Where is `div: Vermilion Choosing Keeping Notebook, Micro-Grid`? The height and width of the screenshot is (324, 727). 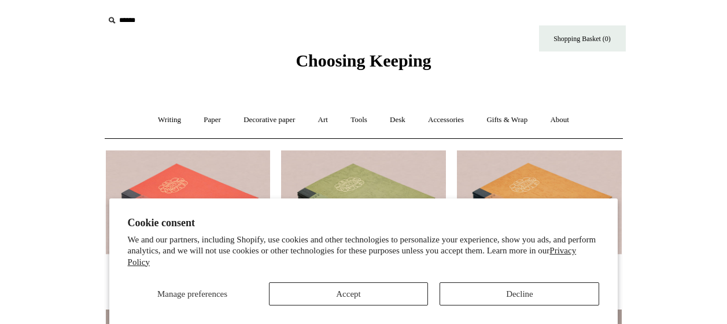
div: Vermilion Choosing Keeping Notebook, Micro-Grid is located at coordinates (188, 275).